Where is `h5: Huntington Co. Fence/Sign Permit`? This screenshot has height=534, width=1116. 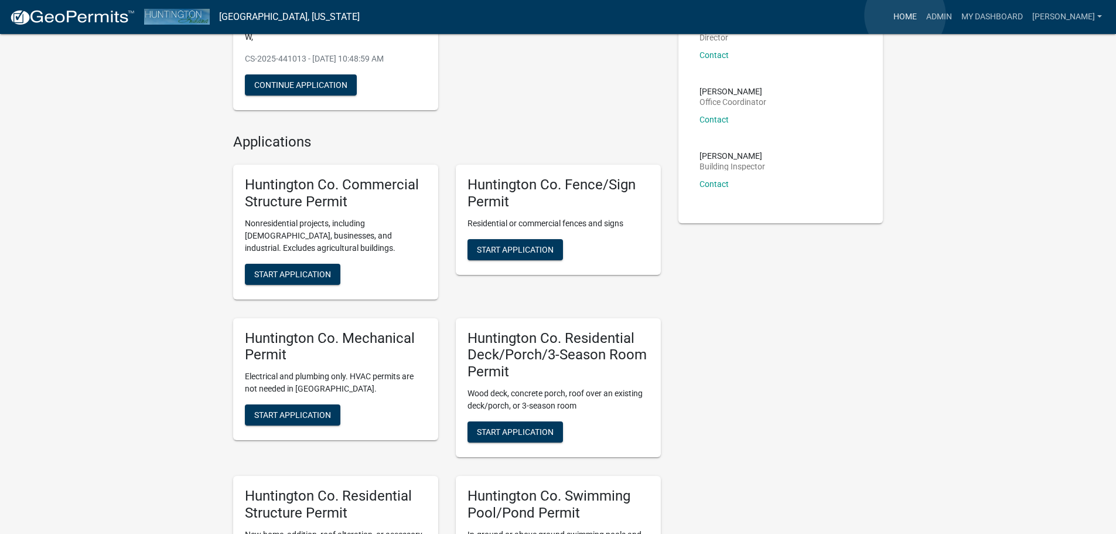
h5: Huntington Co. Fence/Sign Permit is located at coordinates (558, 193).